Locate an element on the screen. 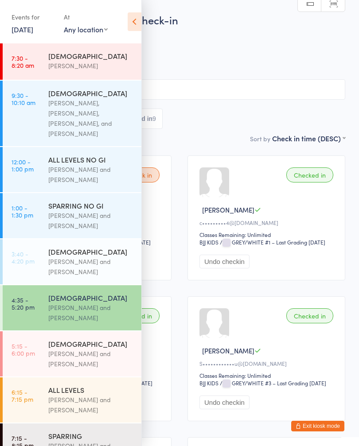  time: 9:30 - 10:10 am is located at coordinates (23, 99).